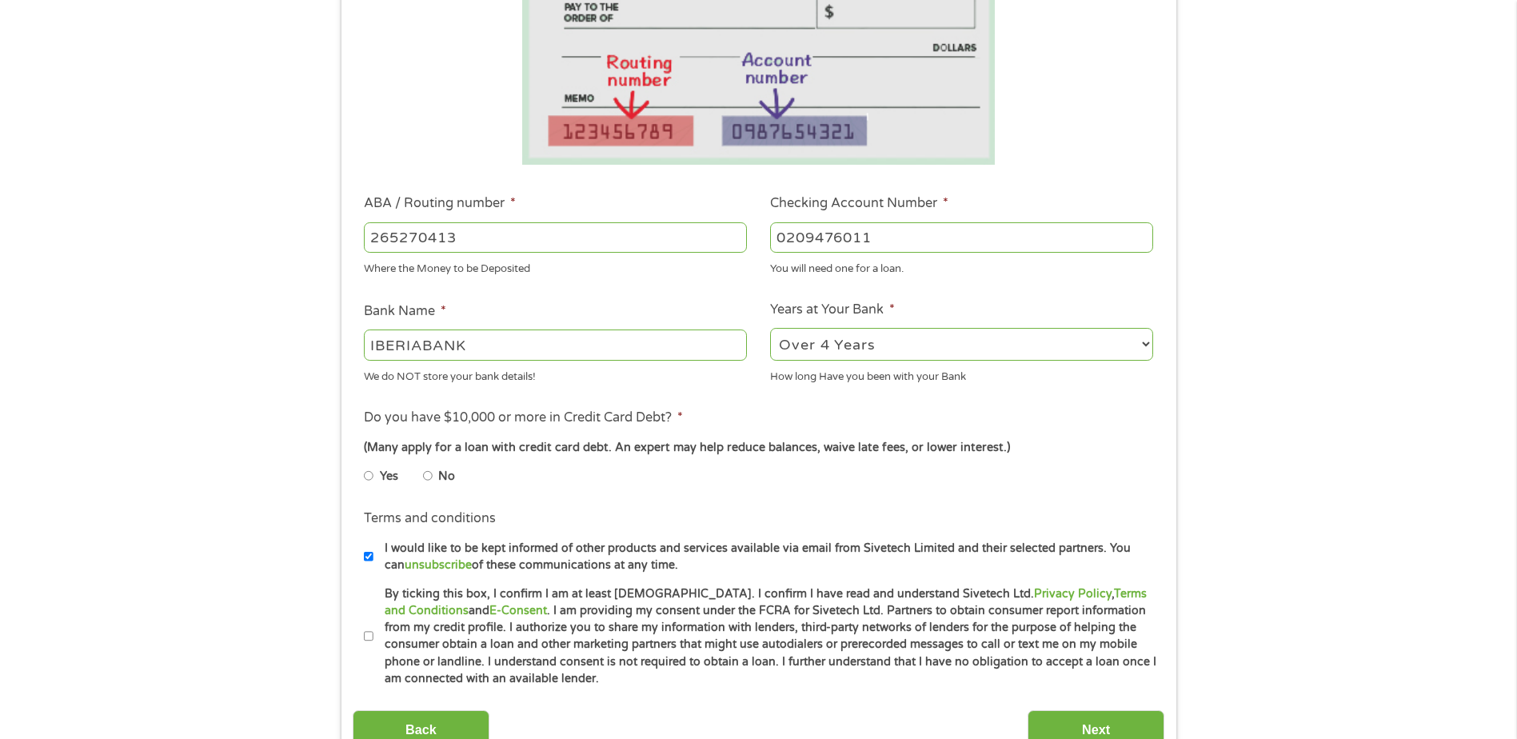 The image size is (1517, 739). I want to click on label: I would like to be kept informed of other products and services available via email from Sivetech..., so click(765, 557).